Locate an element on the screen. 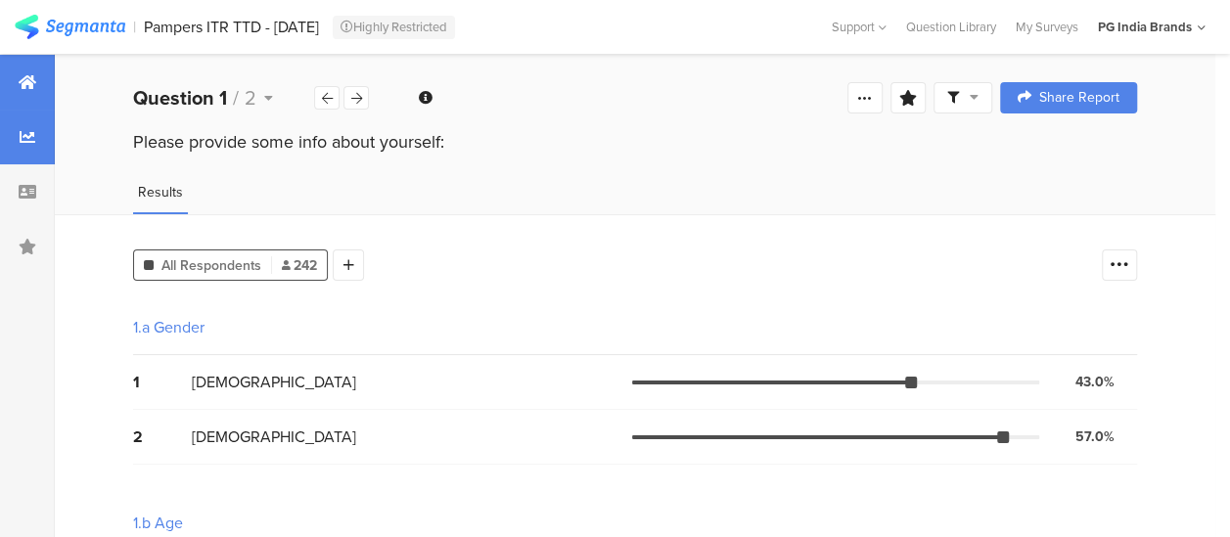 This screenshot has width=1230, height=537. span: All Respondents is located at coordinates (211, 265).